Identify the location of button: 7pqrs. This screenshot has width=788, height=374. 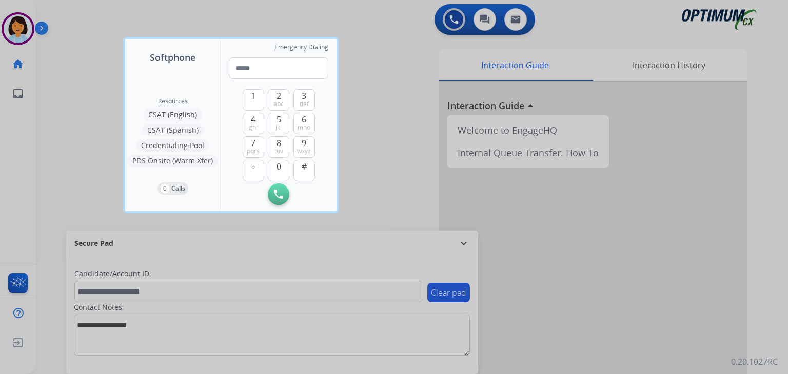
(253, 147).